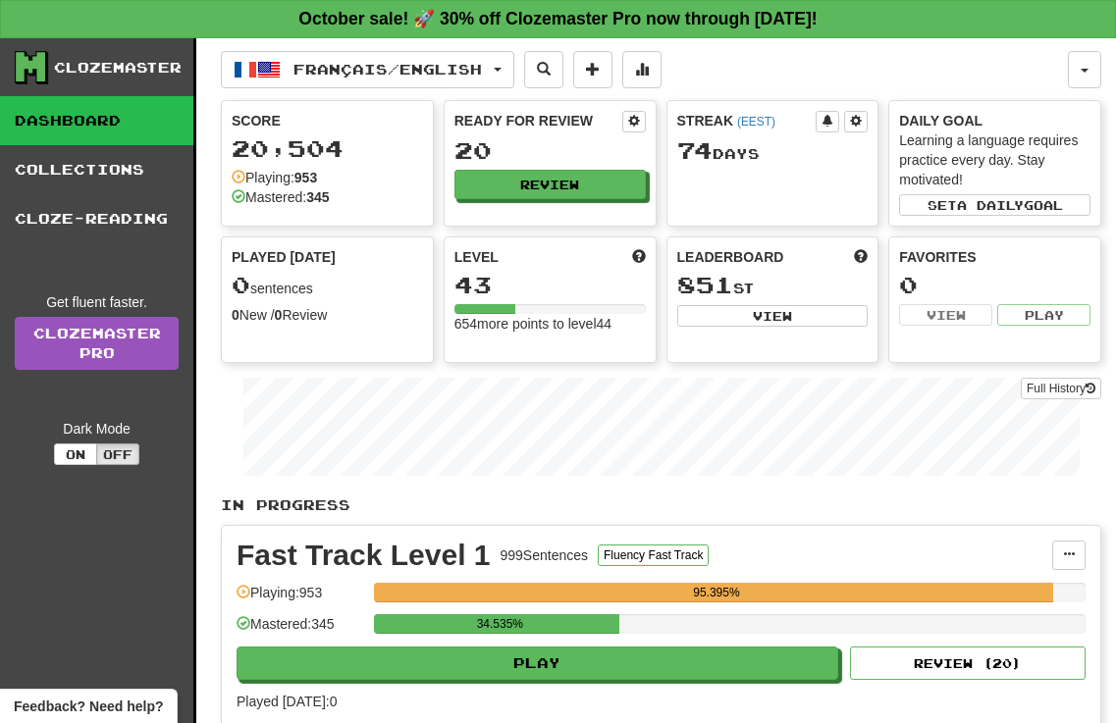  What do you see at coordinates (240, 285) in the screenshot?
I see `span: 0` at bounding box center [240, 285].